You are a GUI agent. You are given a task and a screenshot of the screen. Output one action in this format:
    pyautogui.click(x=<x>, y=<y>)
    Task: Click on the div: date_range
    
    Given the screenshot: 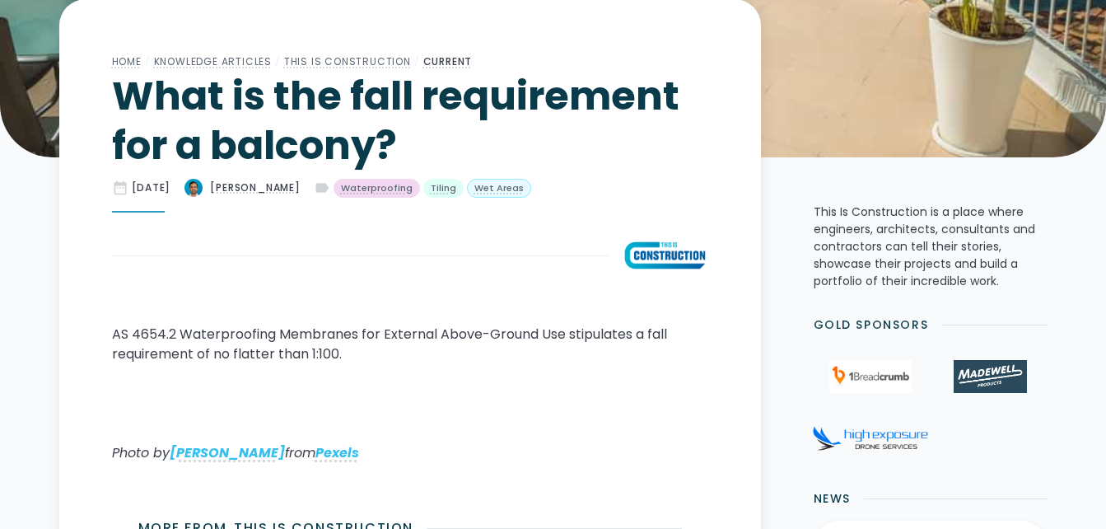 What is the action you would take?
    pyautogui.click(x=120, y=188)
    